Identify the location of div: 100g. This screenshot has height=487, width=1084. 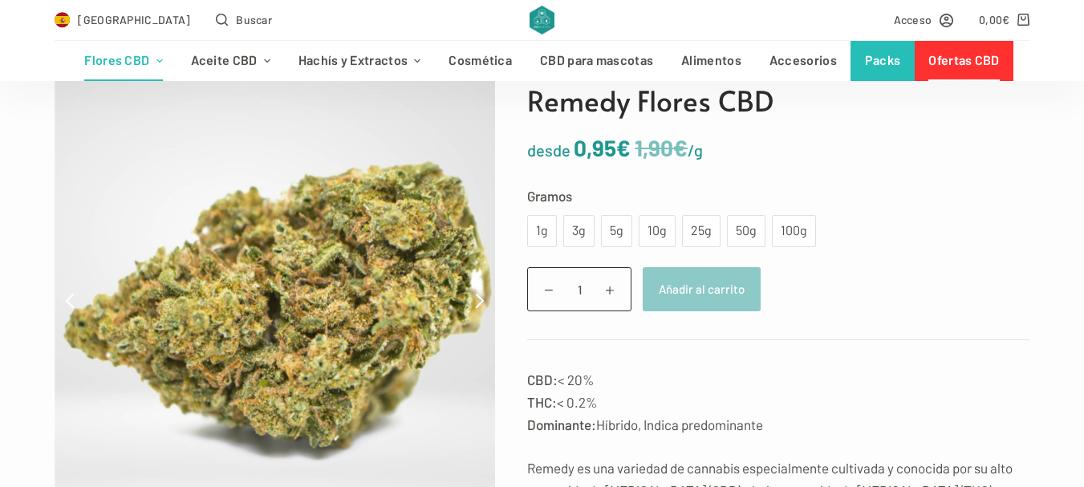
(794, 231).